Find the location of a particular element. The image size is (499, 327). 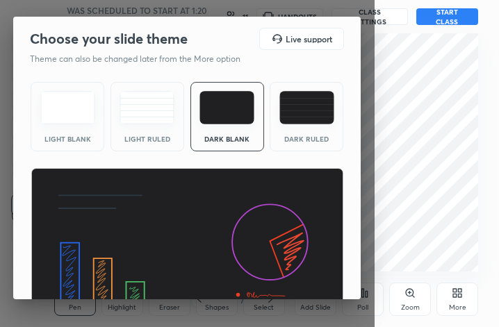

div: Zoom is located at coordinates (410, 308).